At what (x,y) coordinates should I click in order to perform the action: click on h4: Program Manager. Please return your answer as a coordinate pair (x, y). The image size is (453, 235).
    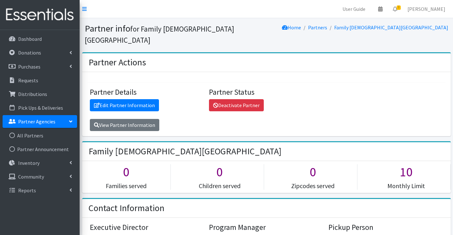
    Looking at the image, I should click on (266, 227).